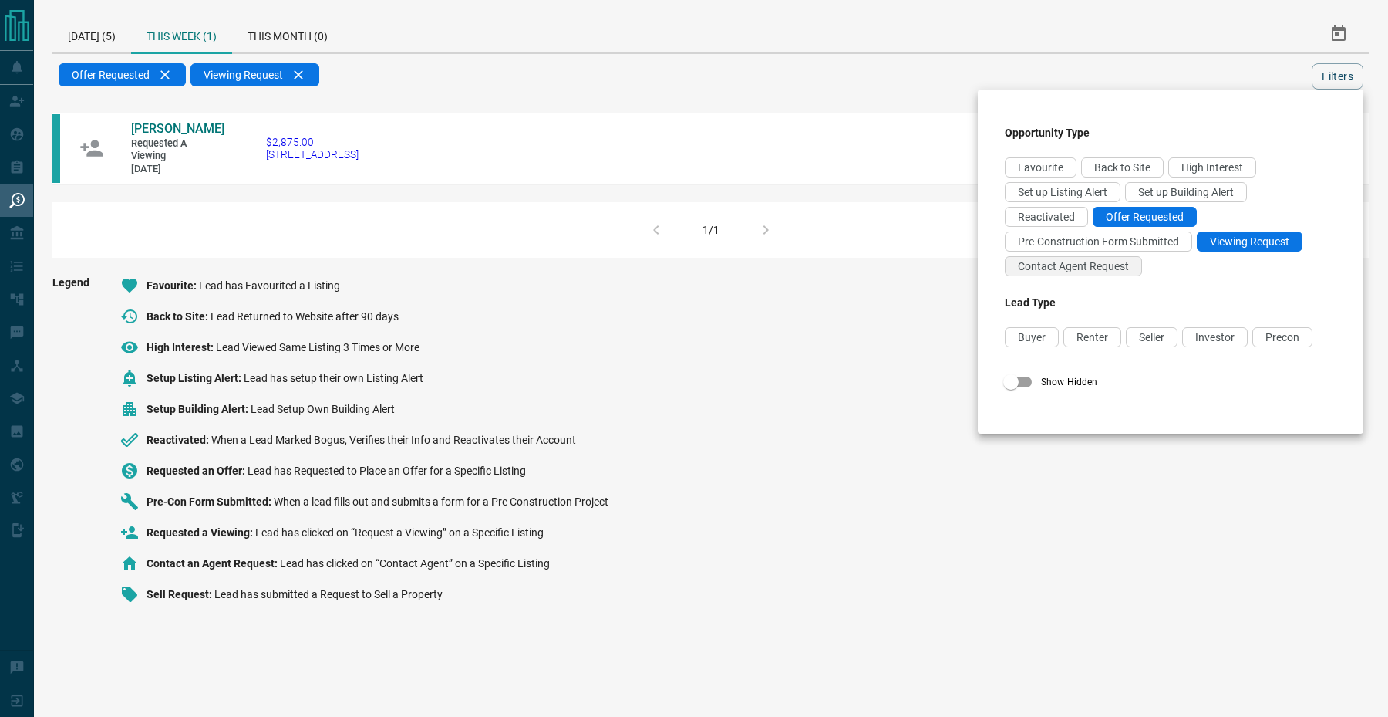 The image size is (1388, 717). What do you see at coordinates (1145, 217) in the screenshot?
I see `div: Offer Requested` at bounding box center [1145, 217].